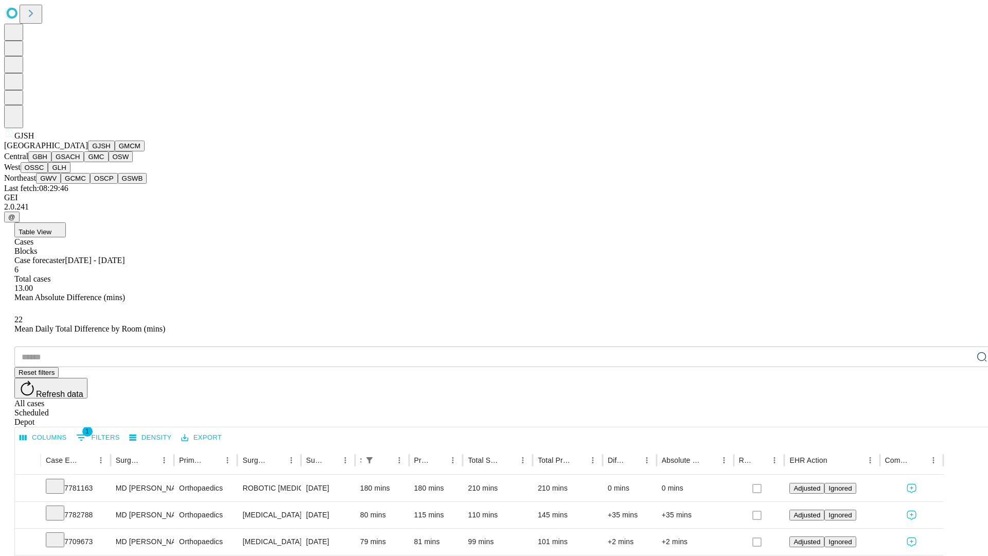 The image size is (988, 556). What do you see at coordinates (59, 167) in the screenshot?
I see `button: GLH` at bounding box center [59, 167].